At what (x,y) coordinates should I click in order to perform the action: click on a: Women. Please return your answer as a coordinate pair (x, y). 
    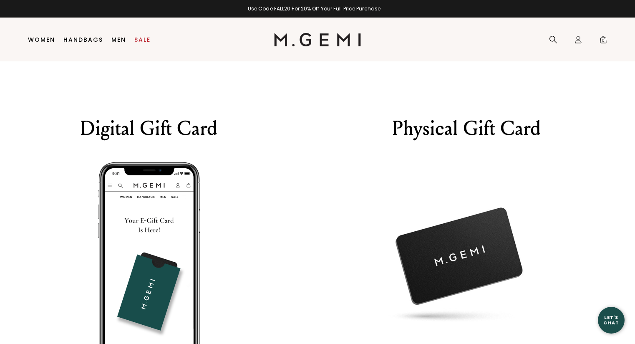
    Looking at the image, I should click on (41, 40).